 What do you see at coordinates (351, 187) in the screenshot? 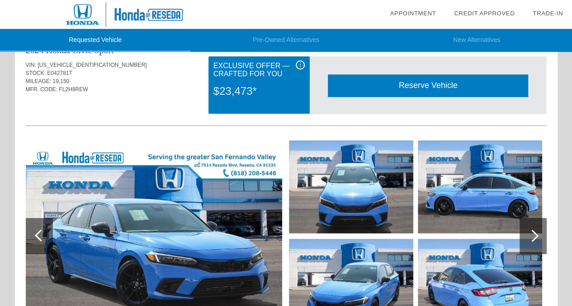
I see `img: 2.jpg` at bounding box center [351, 187].